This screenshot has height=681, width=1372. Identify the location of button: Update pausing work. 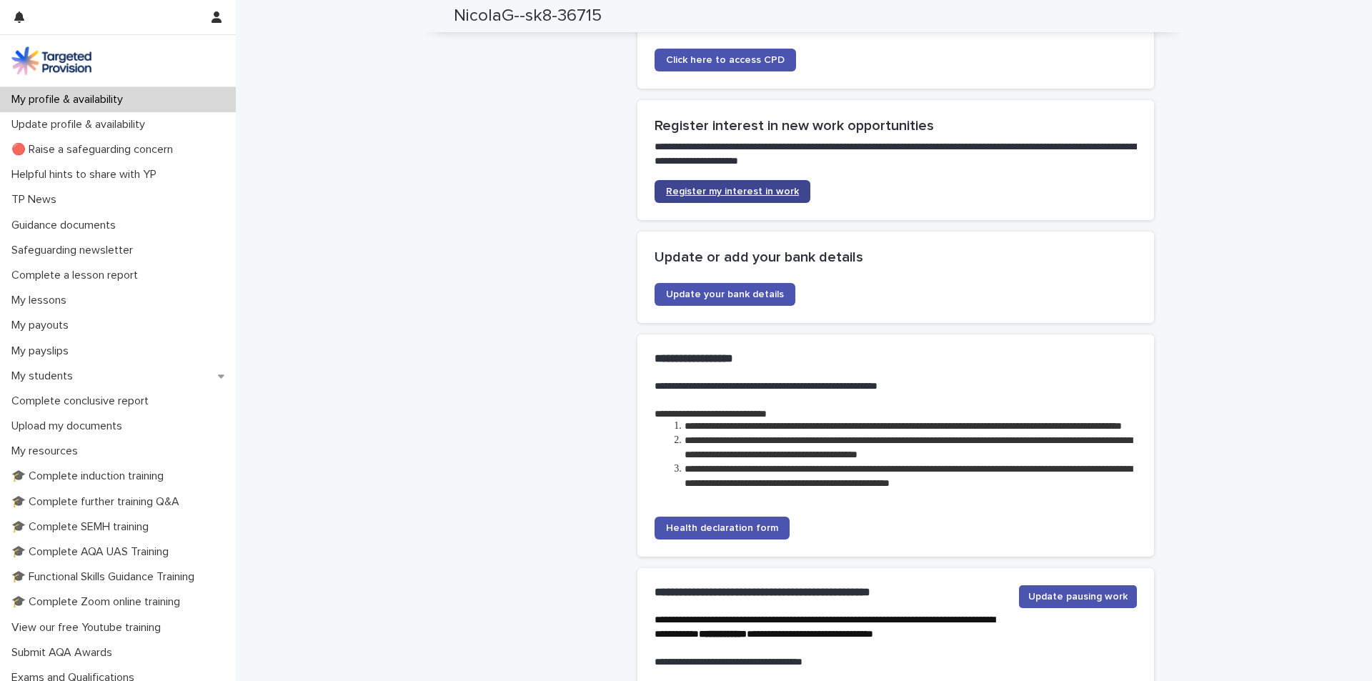
(1077, 597).